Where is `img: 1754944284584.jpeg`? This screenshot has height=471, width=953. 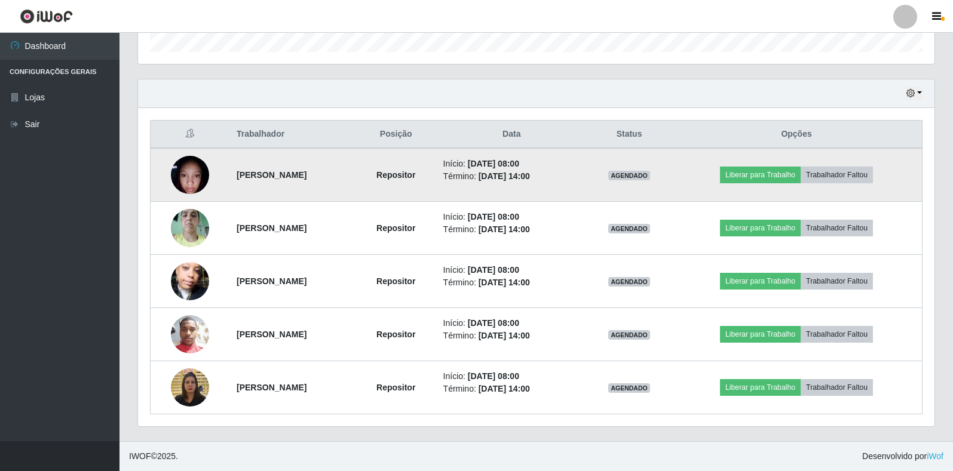 img: 1754944284584.jpeg is located at coordinates (190, 335).